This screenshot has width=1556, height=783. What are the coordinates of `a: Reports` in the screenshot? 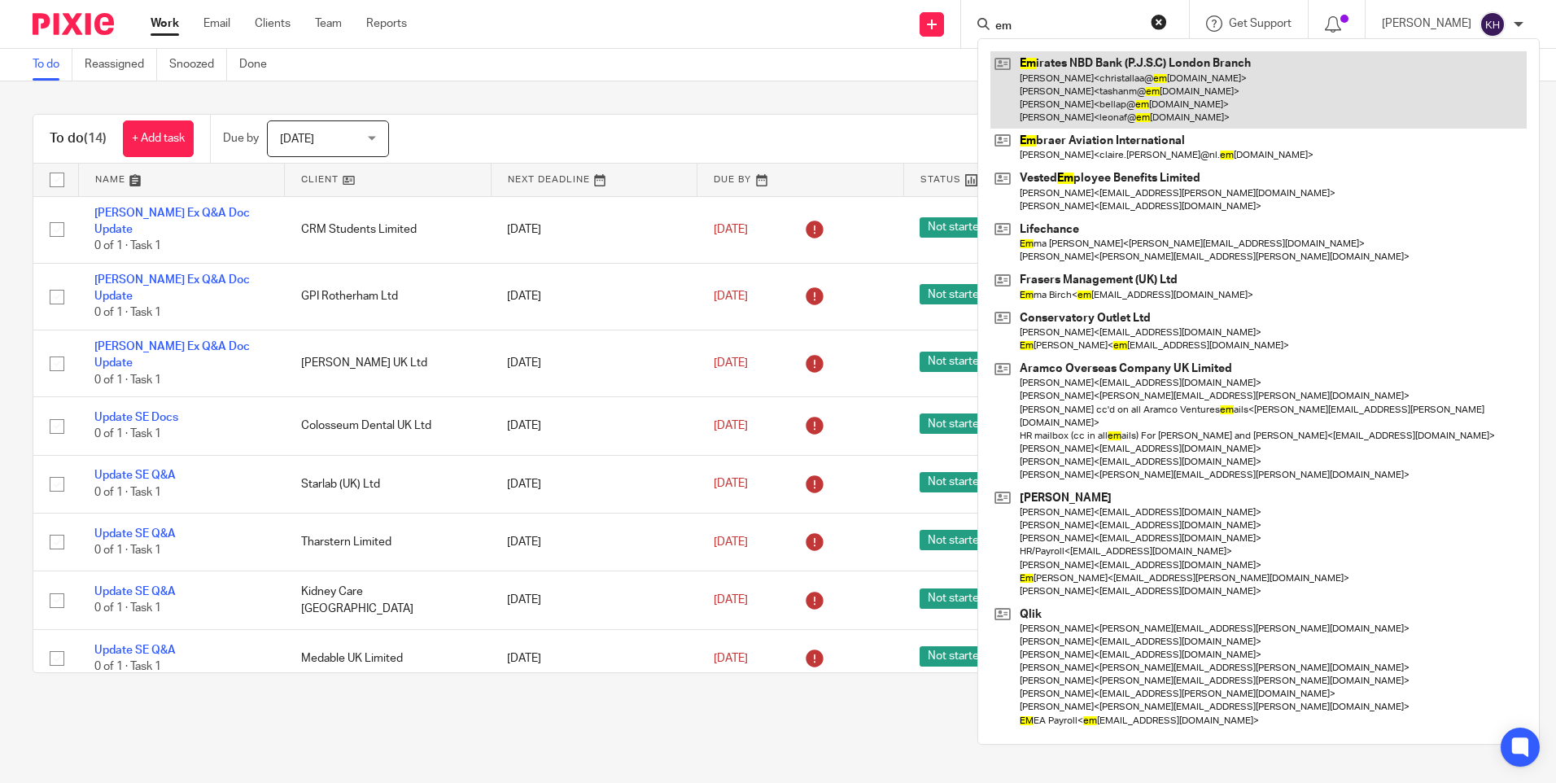 It's located at (387, 24).